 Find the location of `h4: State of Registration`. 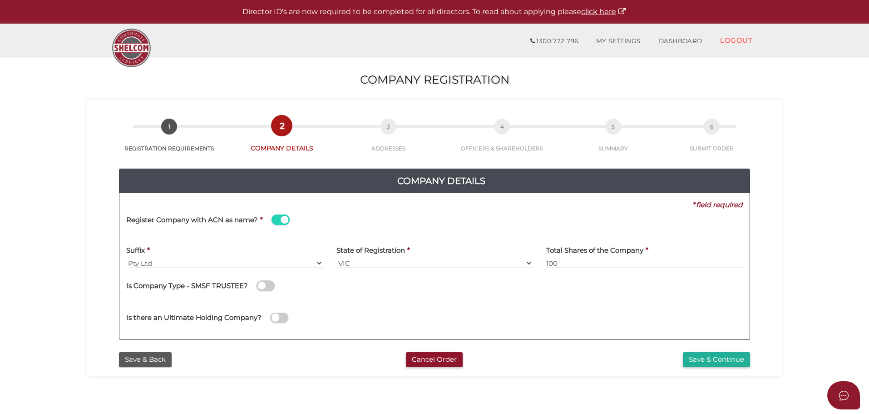

h4: State of Registration is located at coordinates (371, 250).